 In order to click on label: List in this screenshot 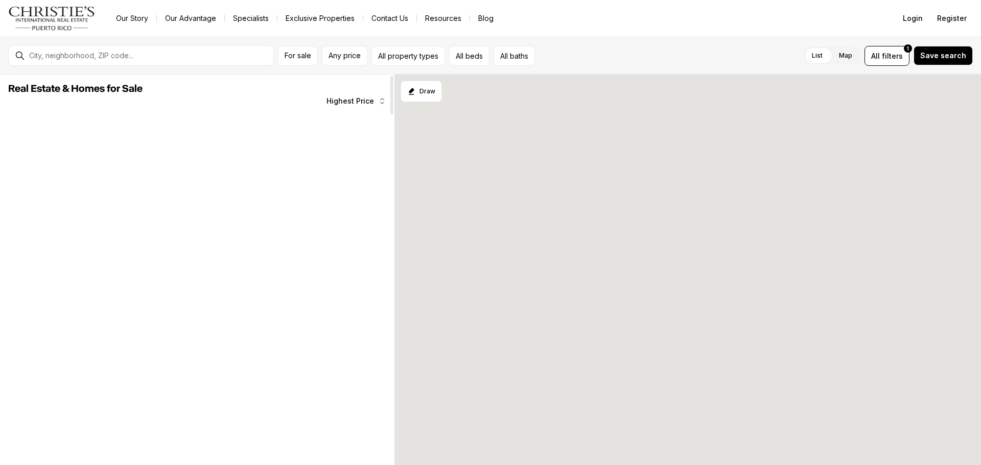, I will do `click(817, 56)`.